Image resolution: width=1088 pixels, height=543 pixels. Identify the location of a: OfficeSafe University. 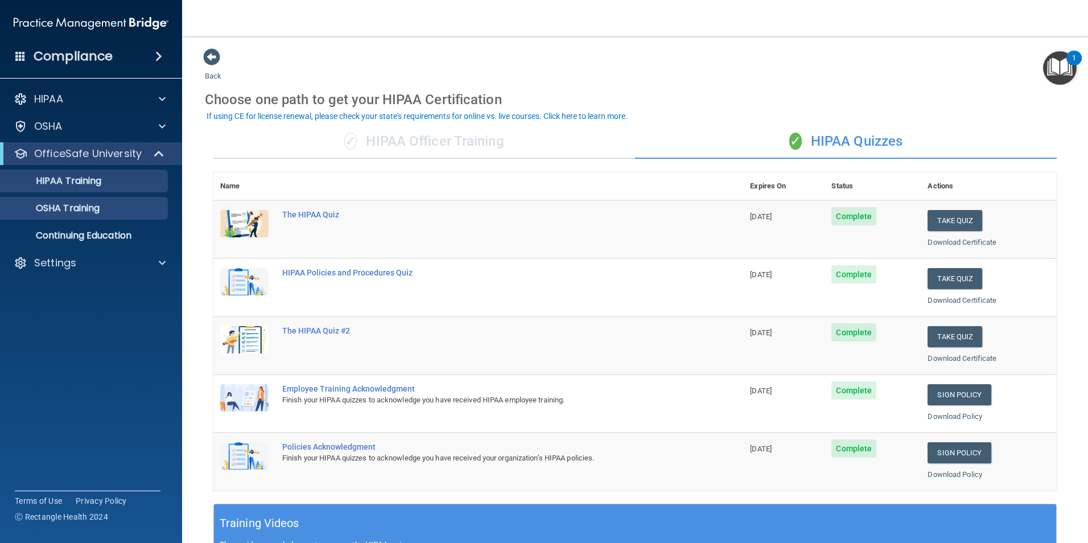
(89, 154).